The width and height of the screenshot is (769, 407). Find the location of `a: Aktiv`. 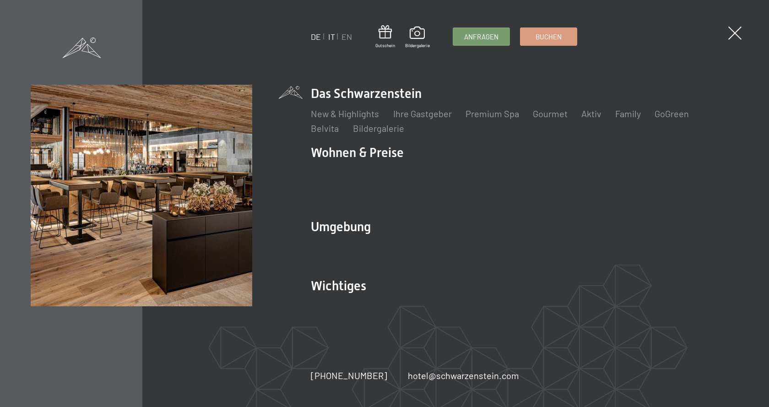

a: Aktiv is located at coordinates (591, 114).